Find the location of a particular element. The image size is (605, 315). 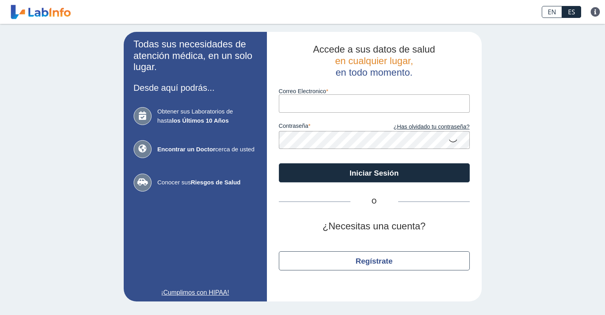

span: Obtener sus Laboratorios de hasta is located at coordinates (207, 116).